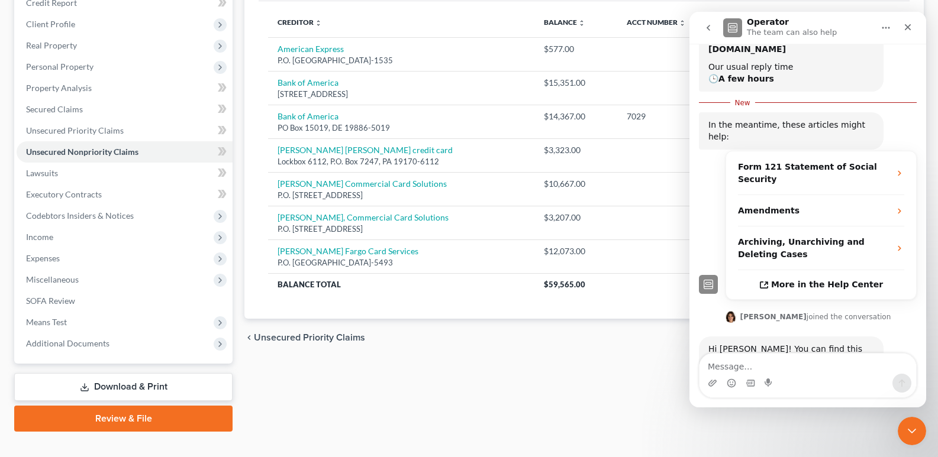 Image resolution: width=938 pixels, height=457 pixels. Describe the element at coordinates (299, 22) in the screenshot. I see `a: Creditor unfold_more` at that location.